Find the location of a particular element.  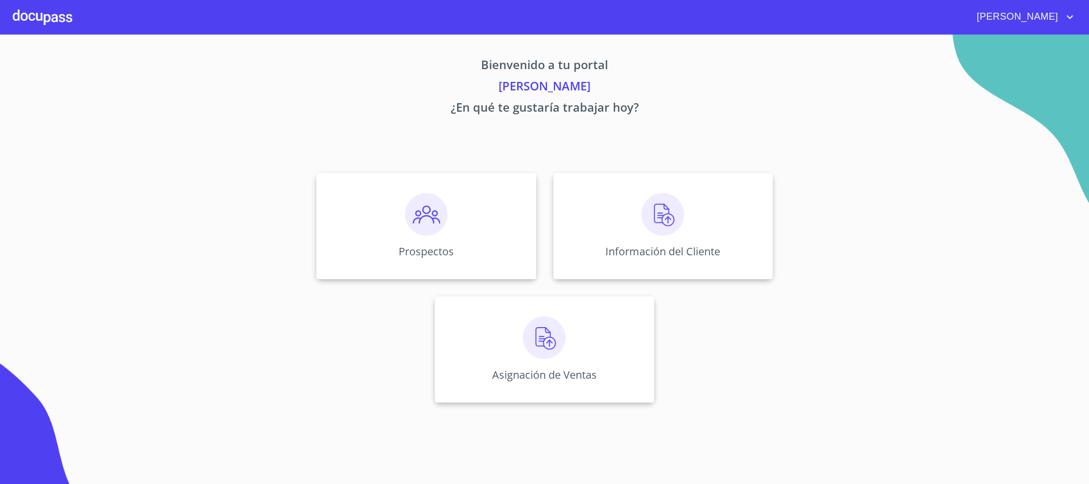

p: Prospectos is located at coordinates (426, 251).